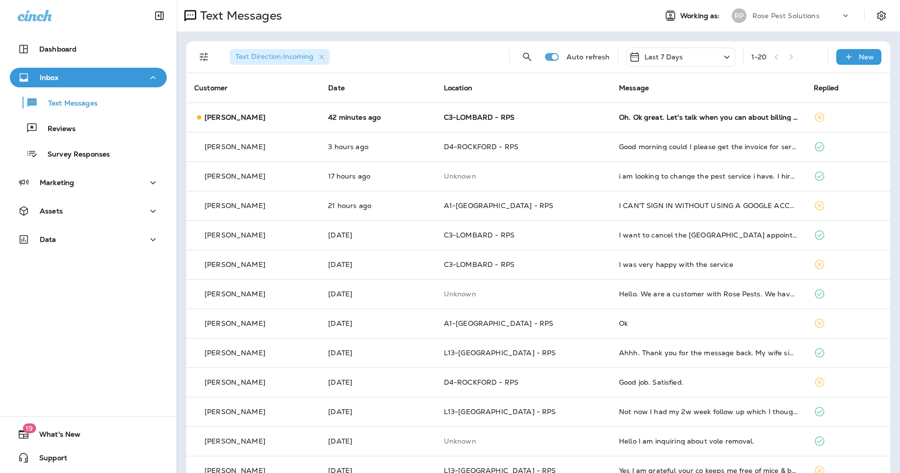  Describe the element at coordinates (708, 117) in the screenshot. I see `div: Oh. Ok great. Let's talk when you can about billing annually or even bi- annually which would pro...` at that location.